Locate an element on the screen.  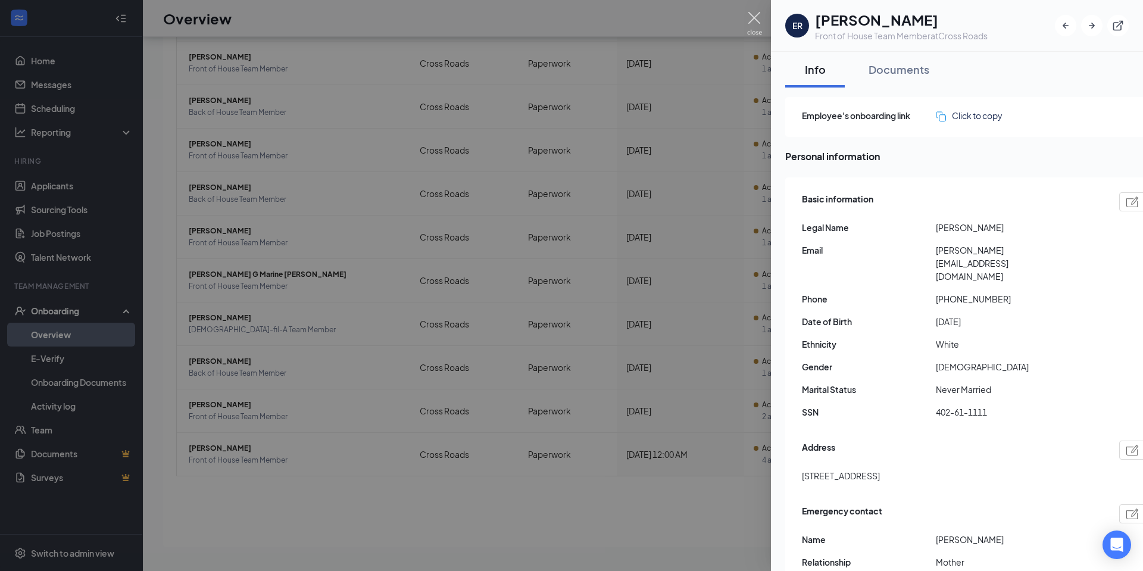
div: Info is located at coordinates (815, 69).